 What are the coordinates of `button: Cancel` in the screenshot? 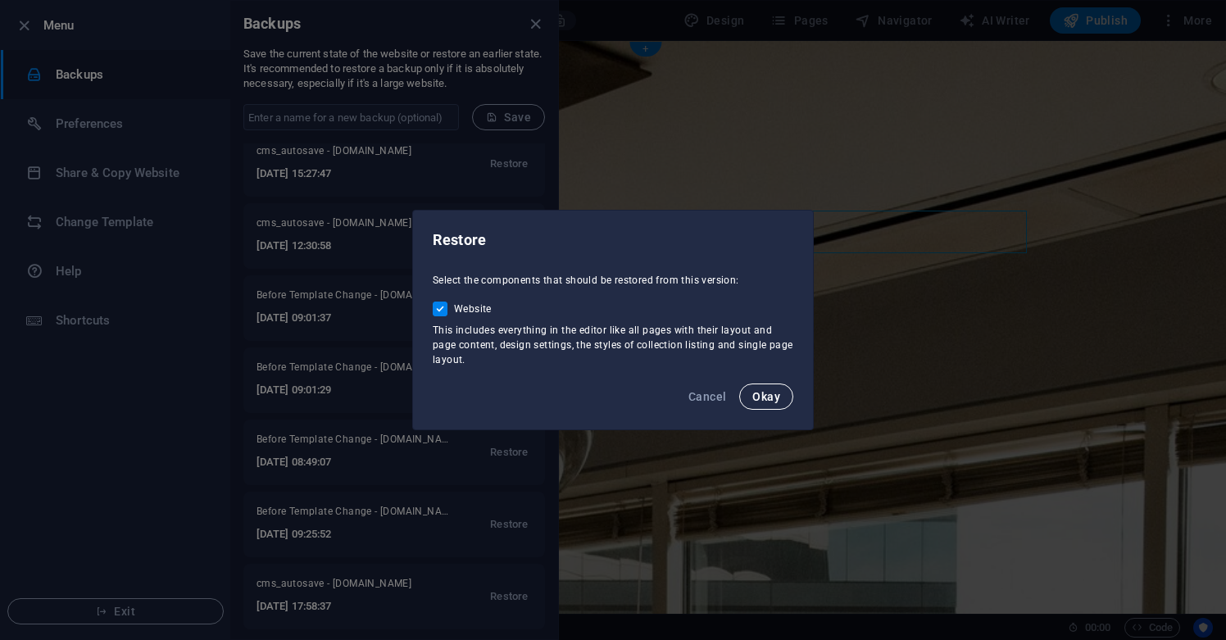 It's located at (707, 397).